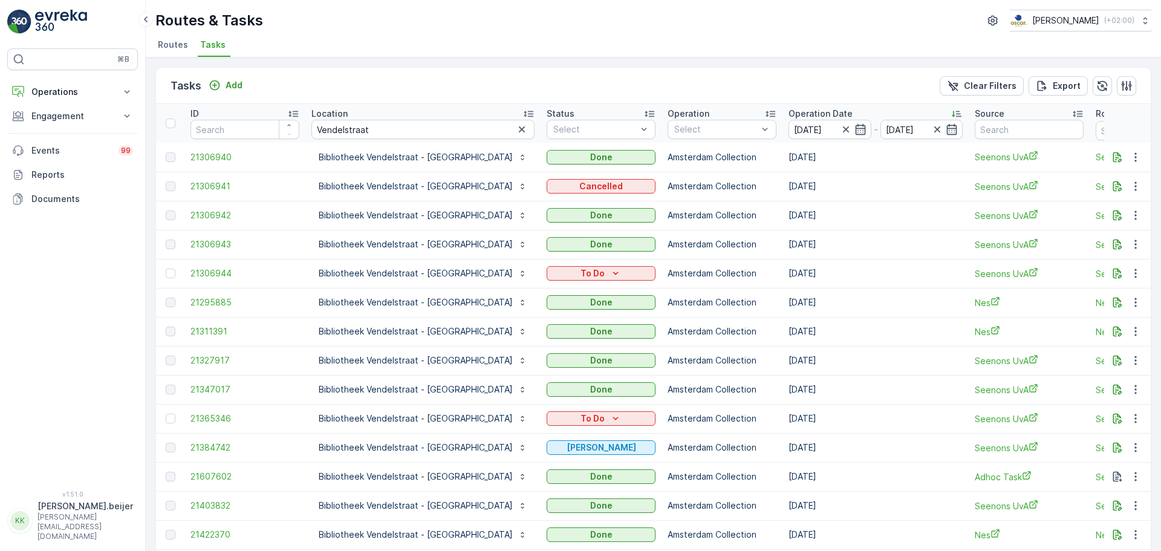 The height and width of the screenshot is (551, 1161). What do you see at coordinates (226, 85) in the screenshot?
I see `button: Add` at bounding box center [226, 85].